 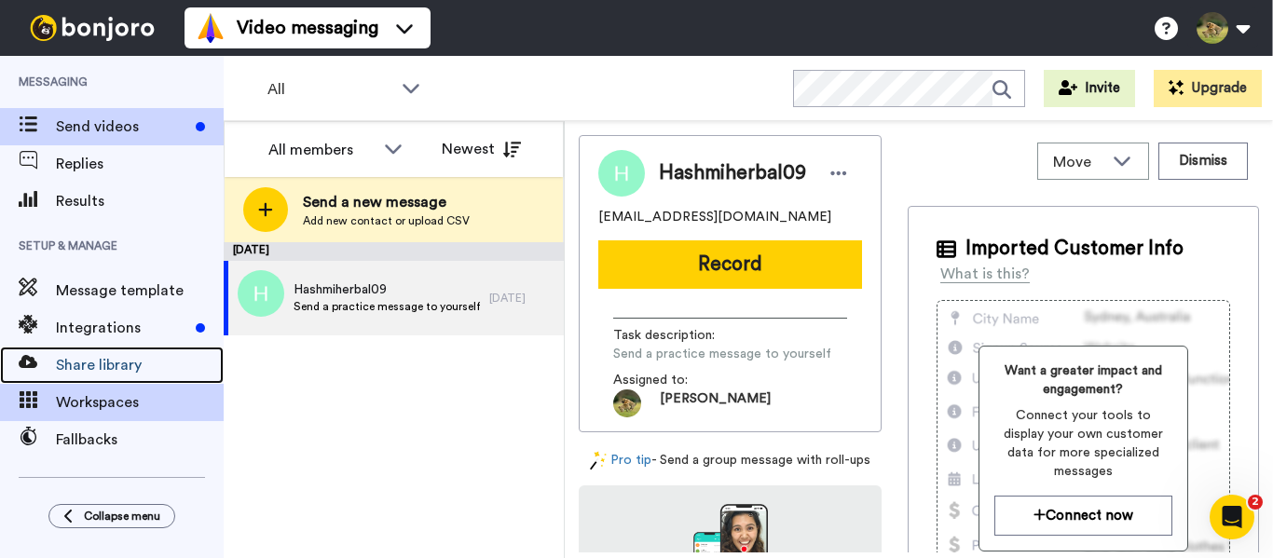 I want to click on span: Imported Customer Info, so click(x=1075, y=249).